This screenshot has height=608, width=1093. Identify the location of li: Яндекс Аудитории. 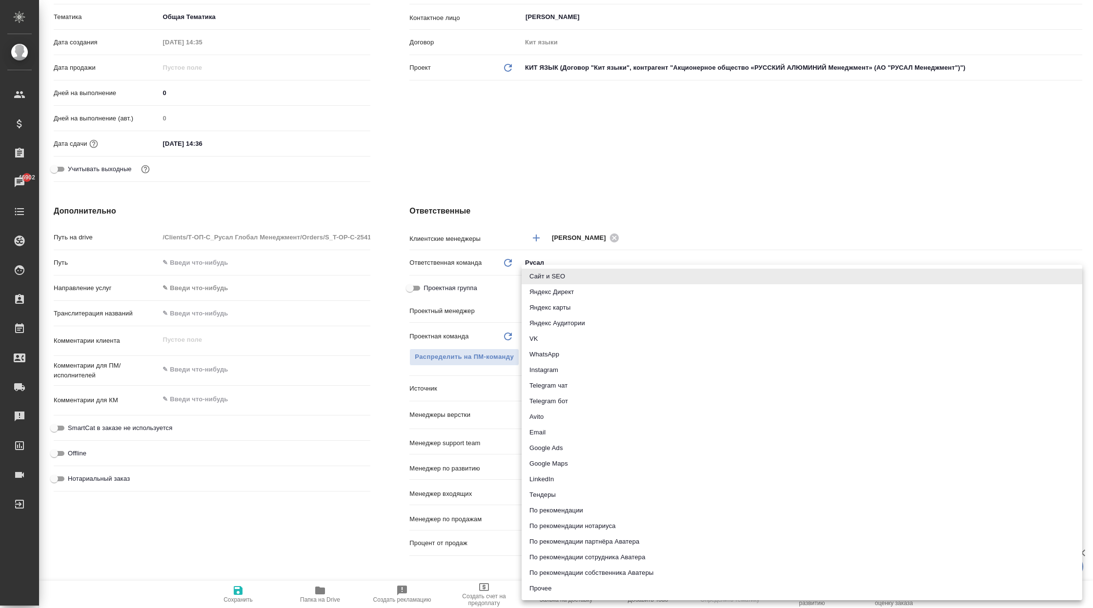
(802, 323).